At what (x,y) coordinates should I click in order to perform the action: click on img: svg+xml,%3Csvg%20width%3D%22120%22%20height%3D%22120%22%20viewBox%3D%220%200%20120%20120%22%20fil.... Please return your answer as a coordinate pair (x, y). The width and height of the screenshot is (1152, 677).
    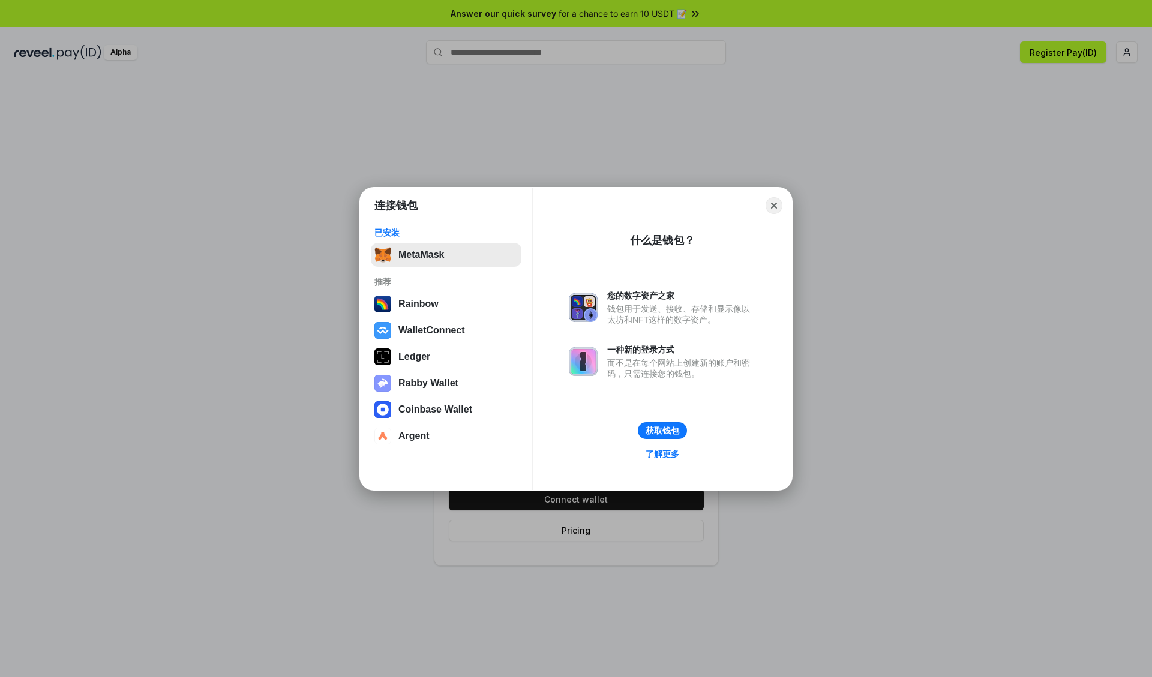
    Looking at the image, I should click on (383, 304).